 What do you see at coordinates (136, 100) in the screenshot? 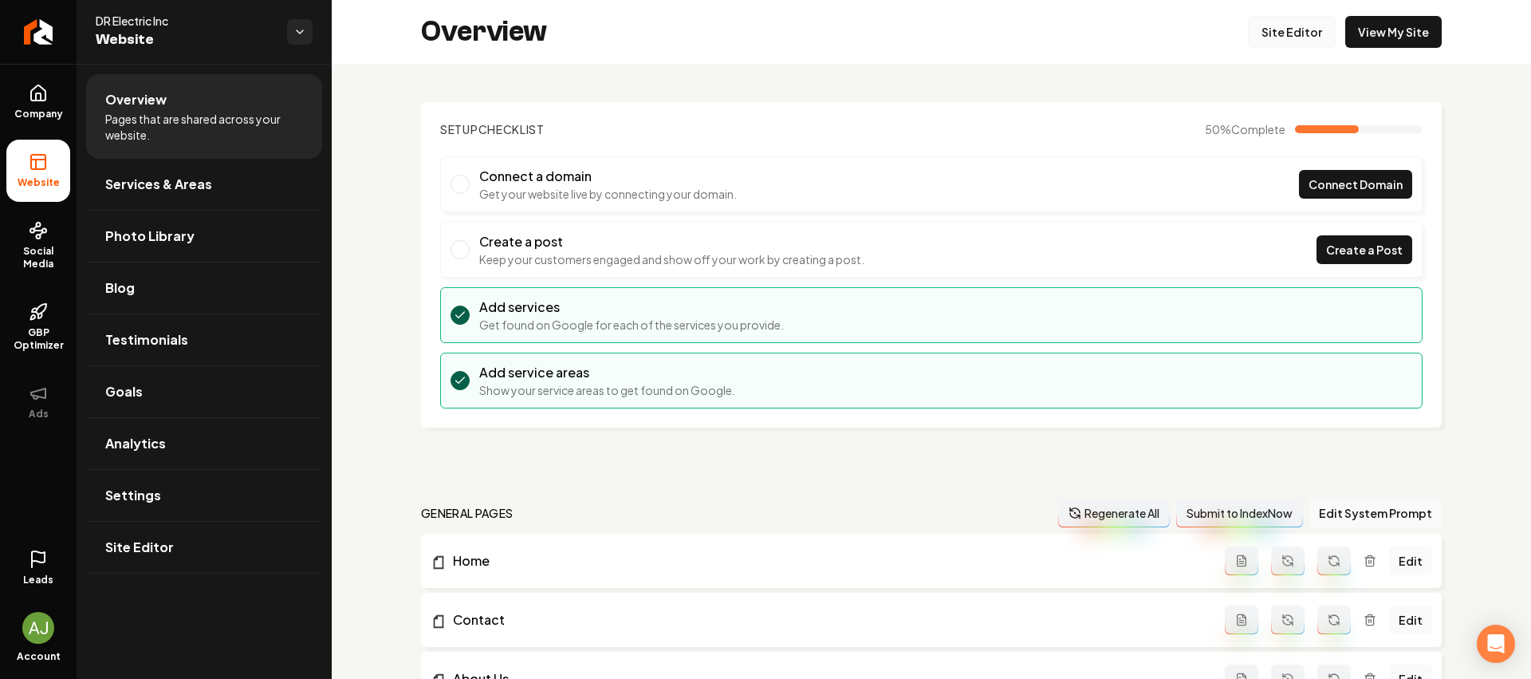
I see `span: Overview` at bounding box center [136, 100].